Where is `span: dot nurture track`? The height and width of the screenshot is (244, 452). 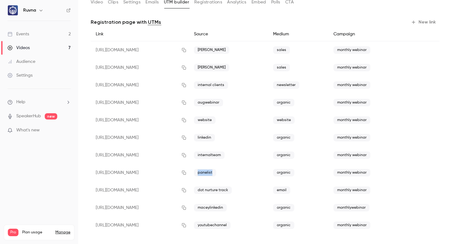
span: dot nurture track is located at coordinates (213, 190).